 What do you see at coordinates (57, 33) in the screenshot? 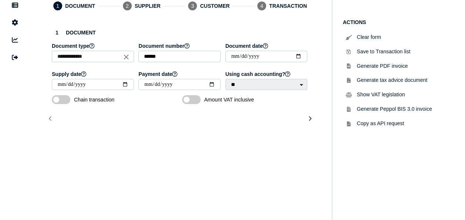
I see `div: 1` at bounding box center [57, 33].